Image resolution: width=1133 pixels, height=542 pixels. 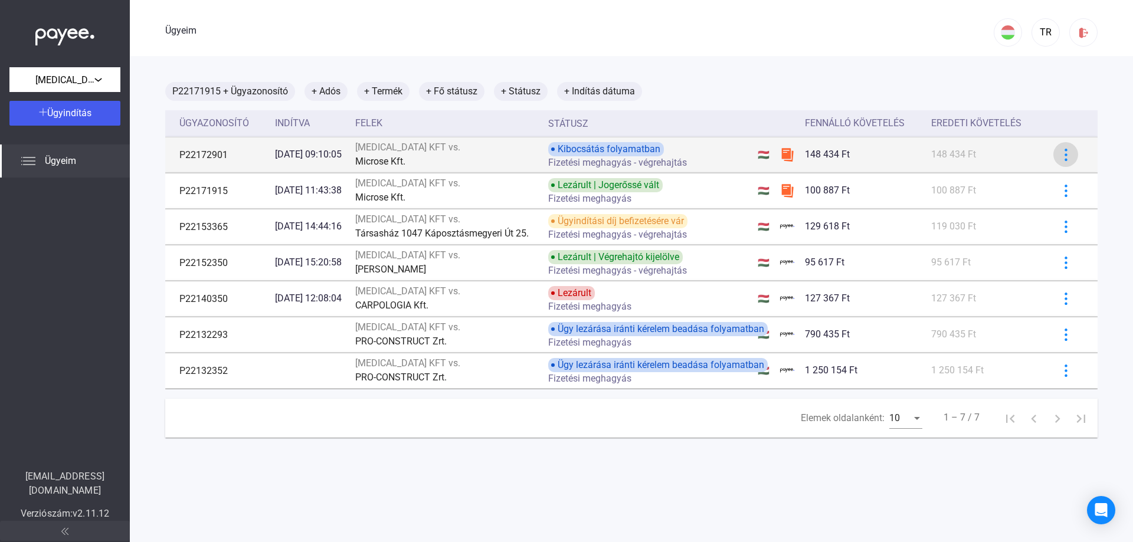 I want to click on font: Kibocsátás folyamatban, so click(x=609, y=149).